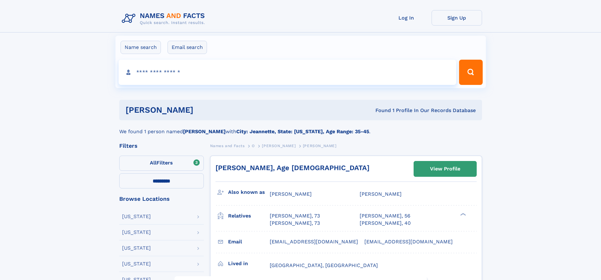 The image size is (601, 280). What do you see at coordinates (253, 146) in the screenshot?
I see `span: O` at bounding box center [253, 146].